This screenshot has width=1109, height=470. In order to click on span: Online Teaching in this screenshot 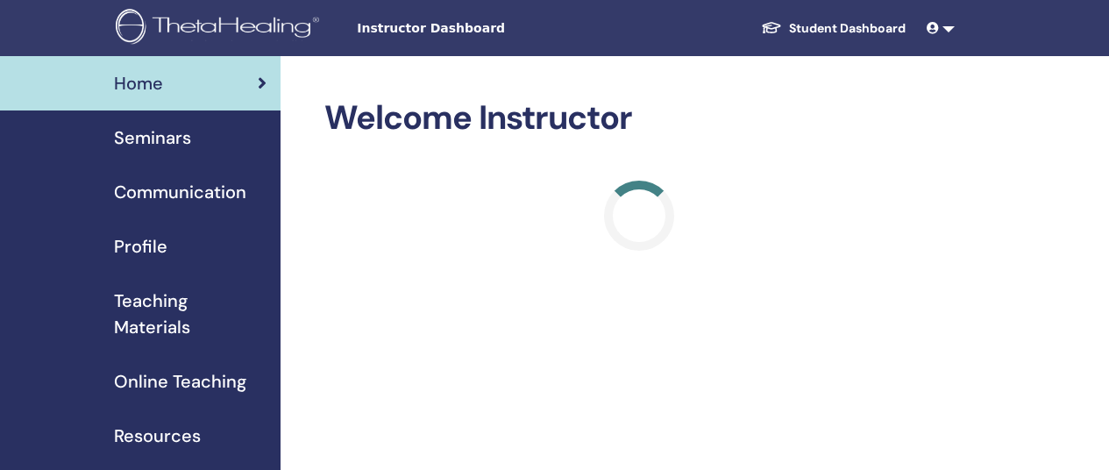, I will do `click(180, 381)`.